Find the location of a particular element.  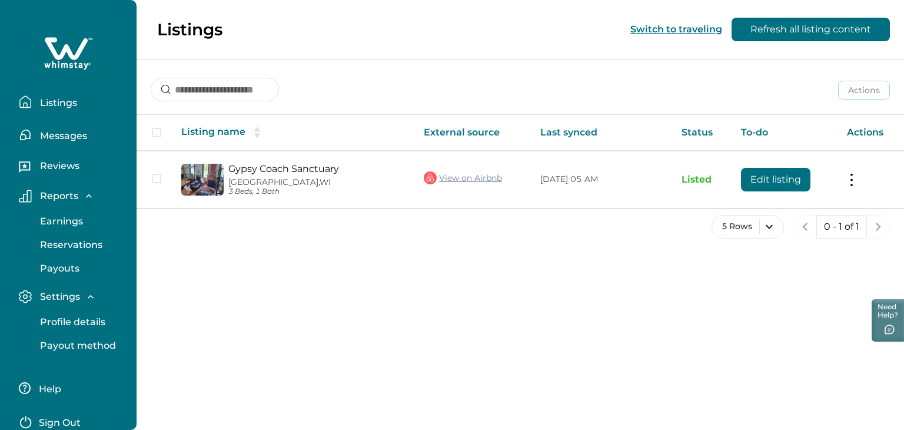

p: Reports is located at coordinates (57, 196).